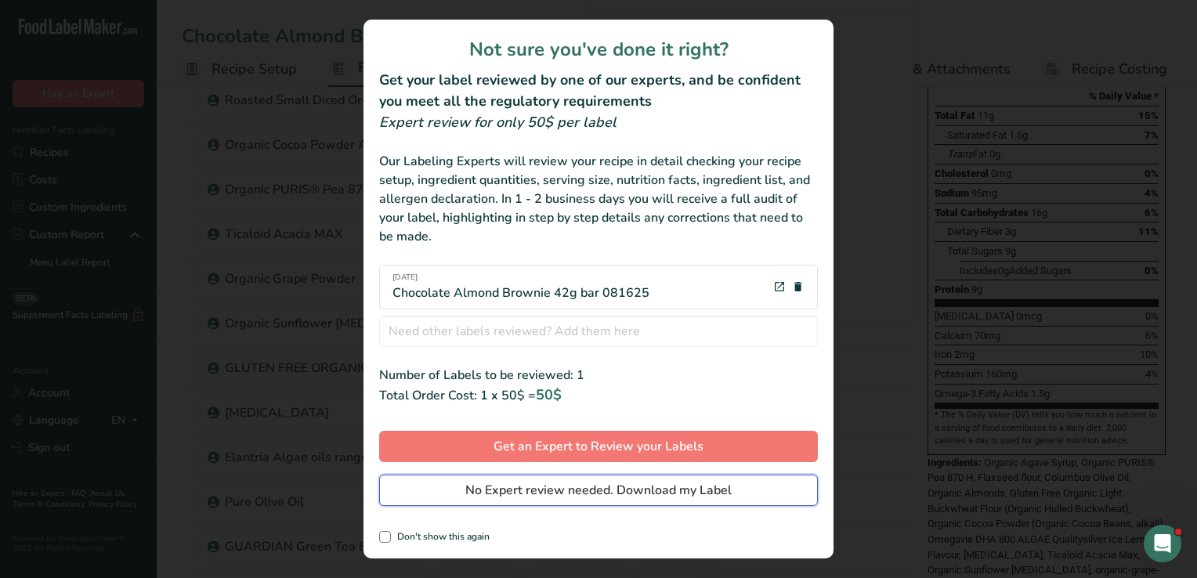 Image resolution: width=1197 pixels, height=578 pixels. What do you see at coordinates (440, 537) in the screenshot?
I see `span: Don't show this again` at bounding box center [440, 537].